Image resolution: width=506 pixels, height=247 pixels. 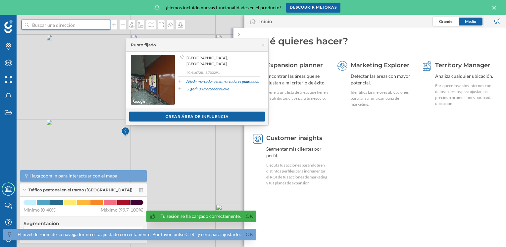 I want to click on img: Geoblink Logo, so click(x=8, y=26).